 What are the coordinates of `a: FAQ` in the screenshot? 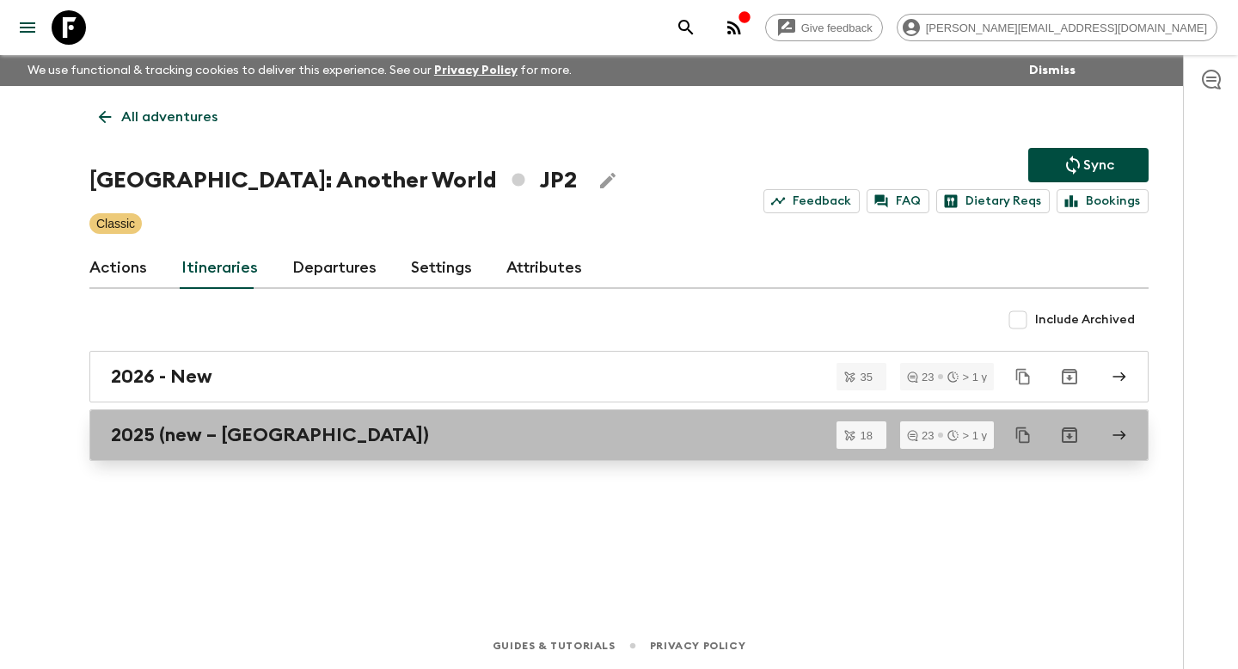 It's located at (897, 201).